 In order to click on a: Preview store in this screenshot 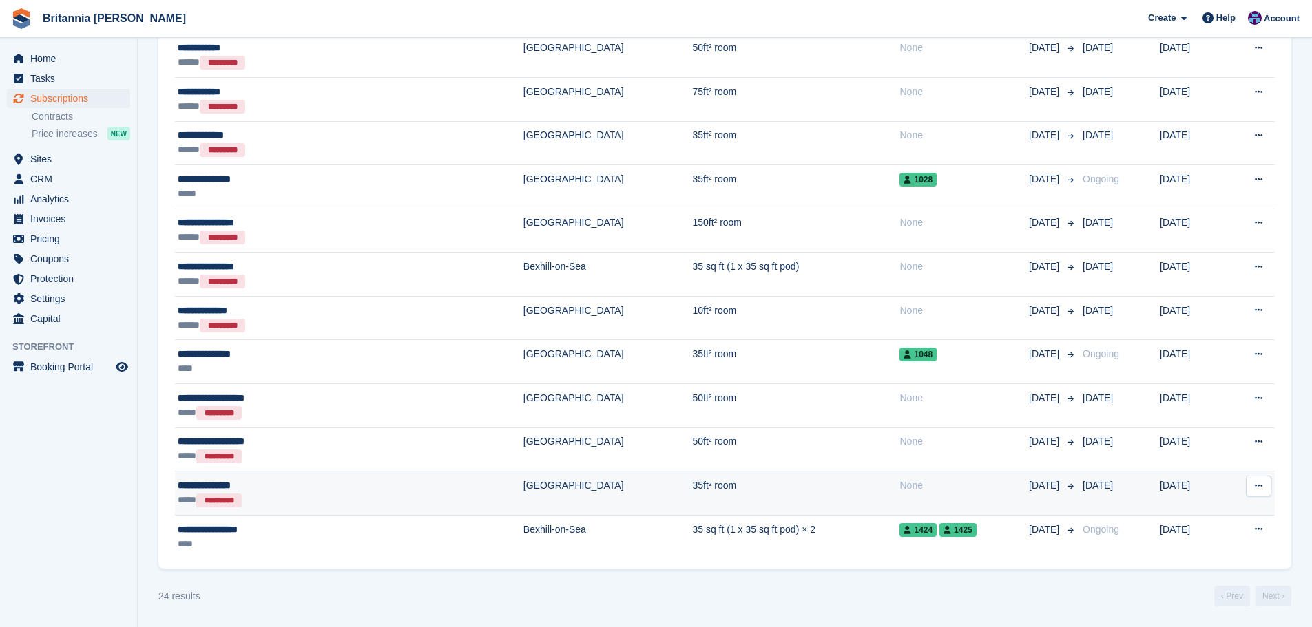, I will do `click(122, 367)`.